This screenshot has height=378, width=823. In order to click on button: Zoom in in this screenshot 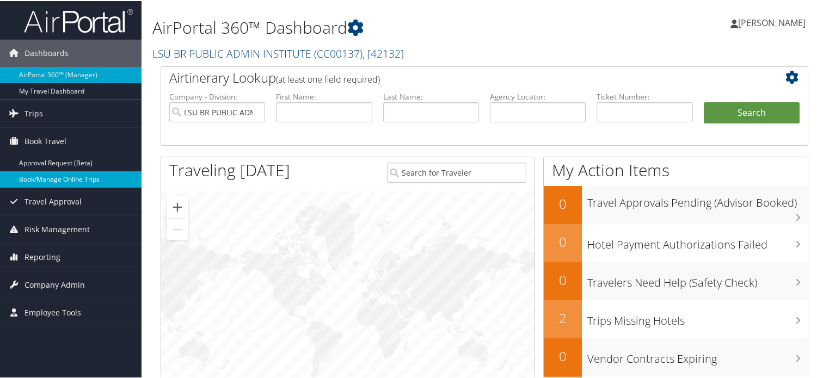, I will do `click(177, 206)`.